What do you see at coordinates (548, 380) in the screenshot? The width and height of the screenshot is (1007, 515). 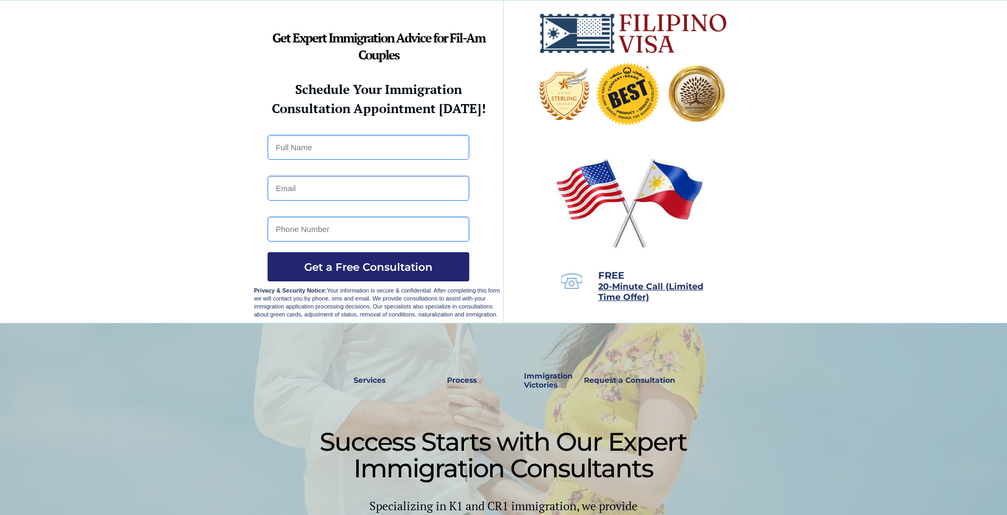 I see `strong: Immigration Victories` at bounding box center [548, 380].